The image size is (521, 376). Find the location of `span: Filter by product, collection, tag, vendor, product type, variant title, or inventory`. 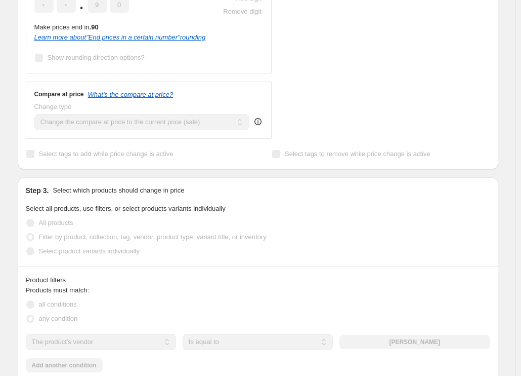

span: Filter by product, collection, tag, vendor, product type, variant title, or inventory is located at coordinates (153, 236).